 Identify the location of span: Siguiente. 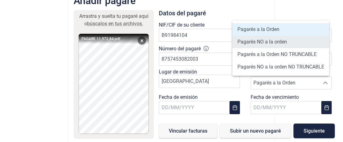
(314, 131).